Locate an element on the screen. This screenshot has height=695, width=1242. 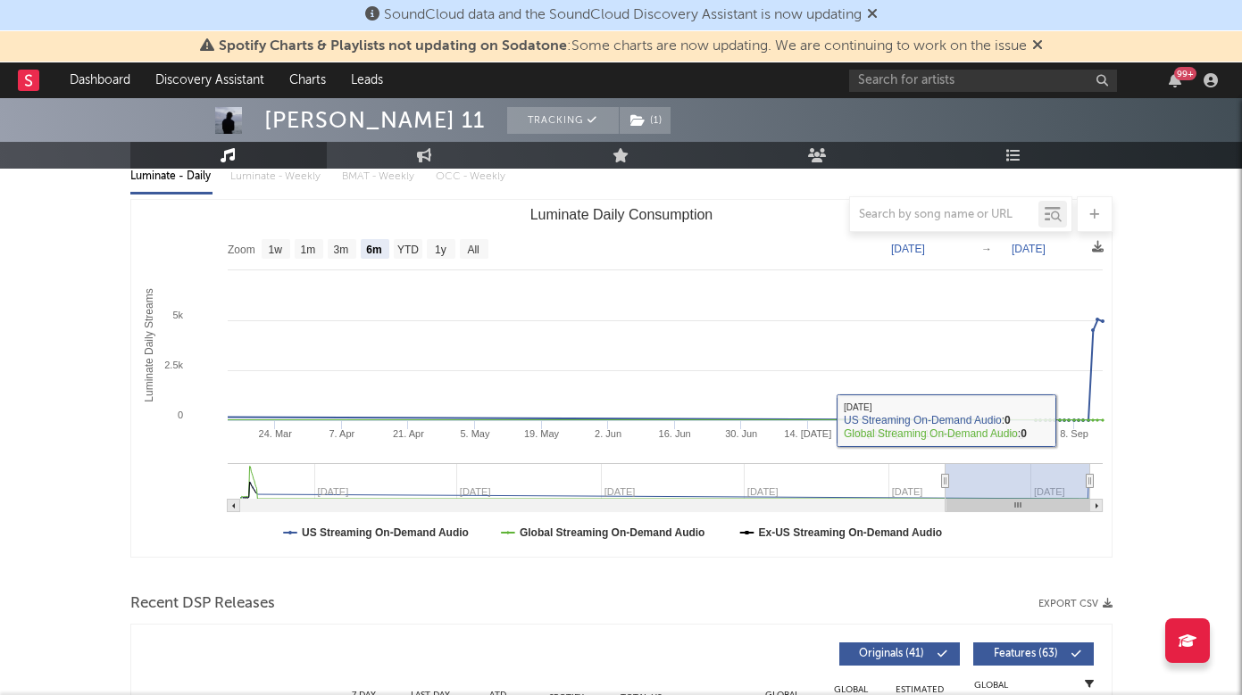
a: Leads is located at coordinates (367, 80).